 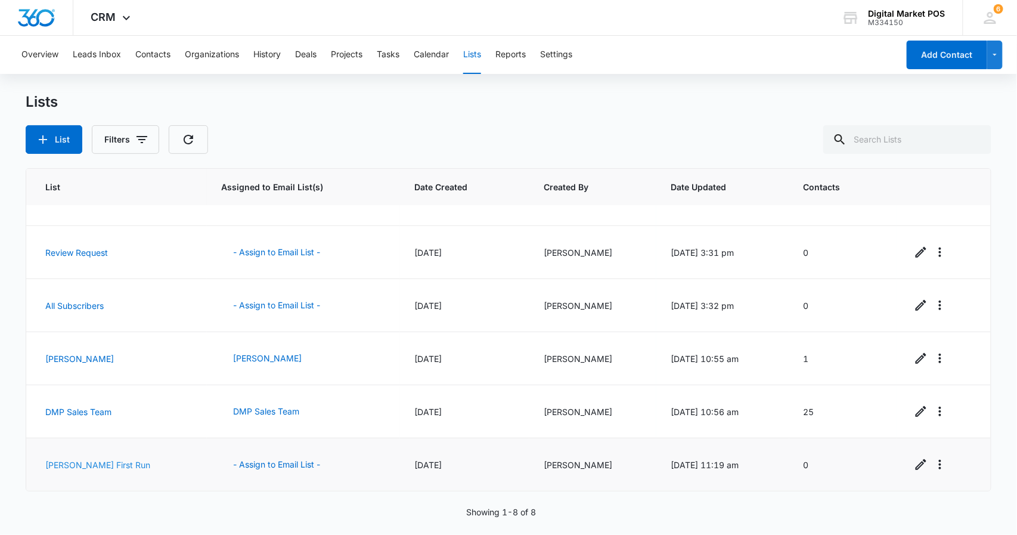 I want to click on button: Calendar, so click(x=431, y=55).